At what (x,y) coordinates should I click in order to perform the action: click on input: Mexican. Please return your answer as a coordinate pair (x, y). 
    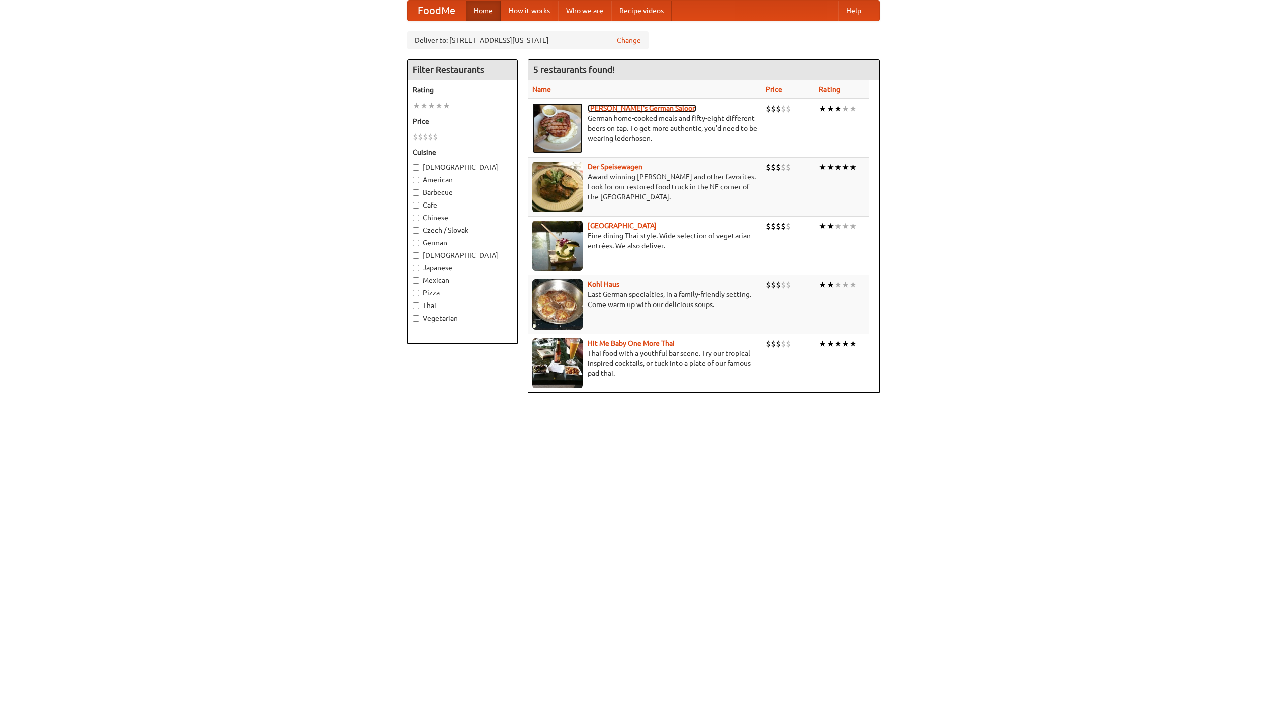
    Looking at the image, I should click on (416, 281).